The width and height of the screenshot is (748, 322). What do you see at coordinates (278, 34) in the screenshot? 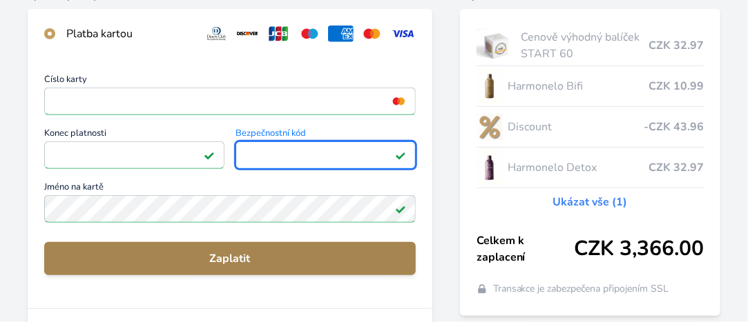
I see `img: jcb.svg` at bounding box center [278, 34].